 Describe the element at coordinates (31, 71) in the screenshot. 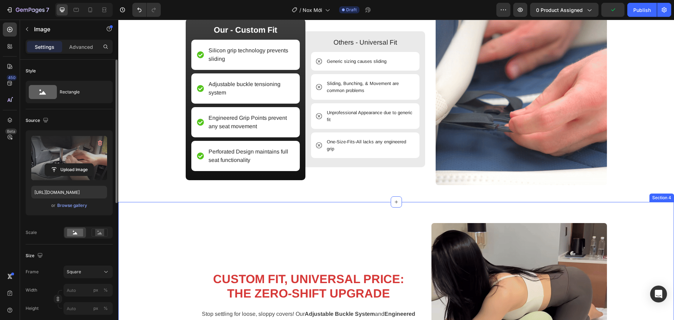

I see `div: Style` at that location.